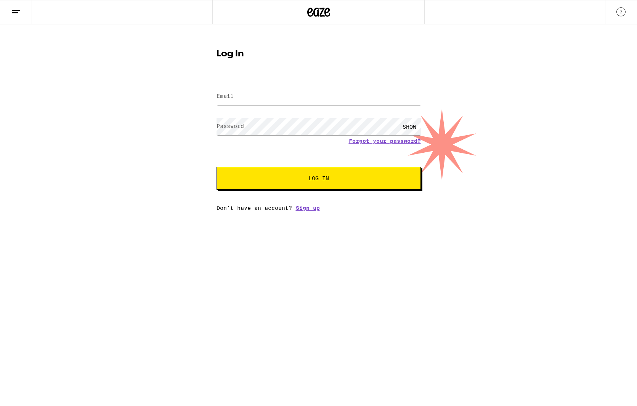 This screenshot has width=637, height=406. I want to click on span: Log In, so click(319, 178).